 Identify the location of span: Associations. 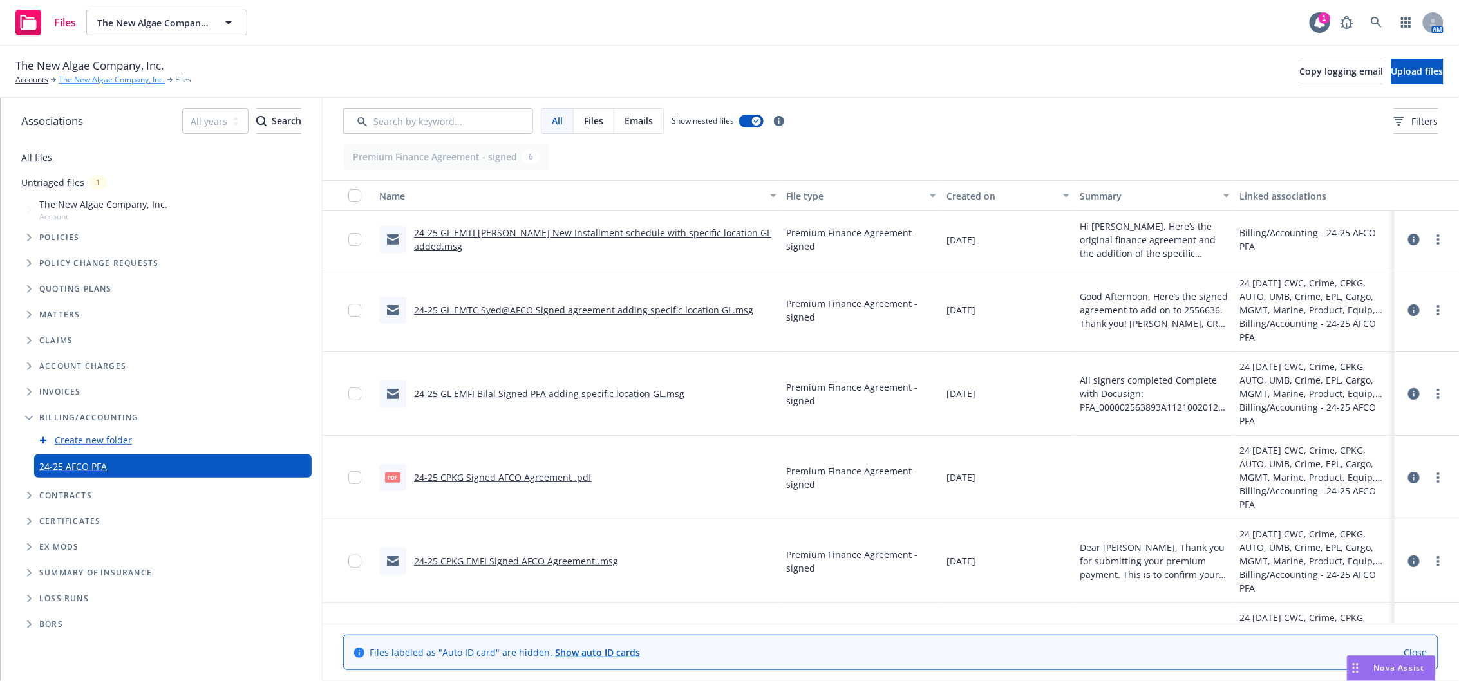
(52, 121).